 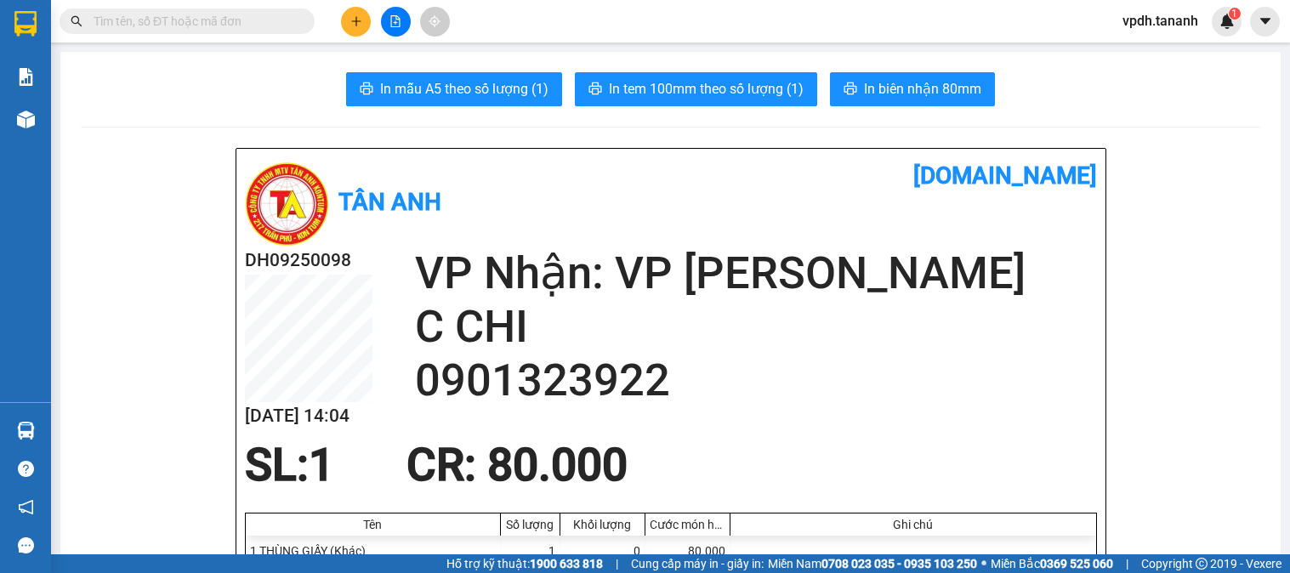 I want to click on span: Miền Nam, so click(x=872, y=564).